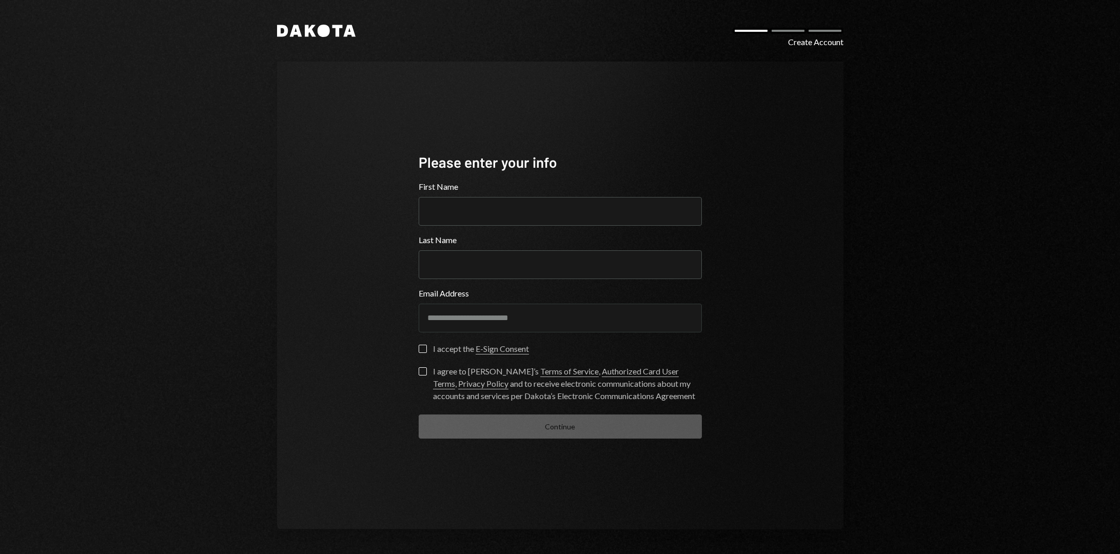 The width and height of the screenshot is (1120, 554). Describe the element at coordinates (560, 240) in the screenshot. I see `label: Last Name` at that location.